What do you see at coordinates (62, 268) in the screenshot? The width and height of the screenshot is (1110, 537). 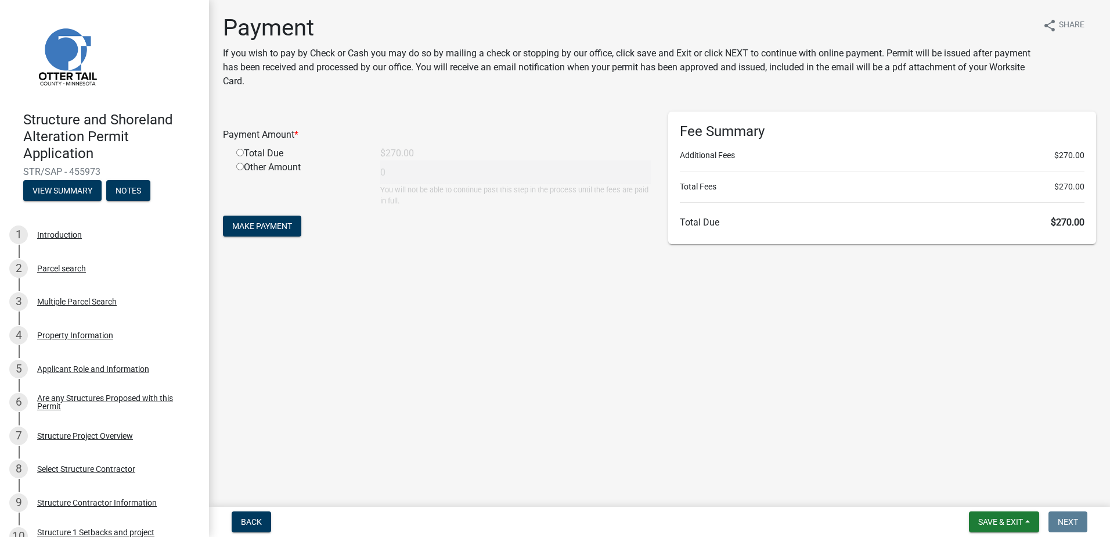 I see `div: Parcel search` at bounding box center [62, 268].